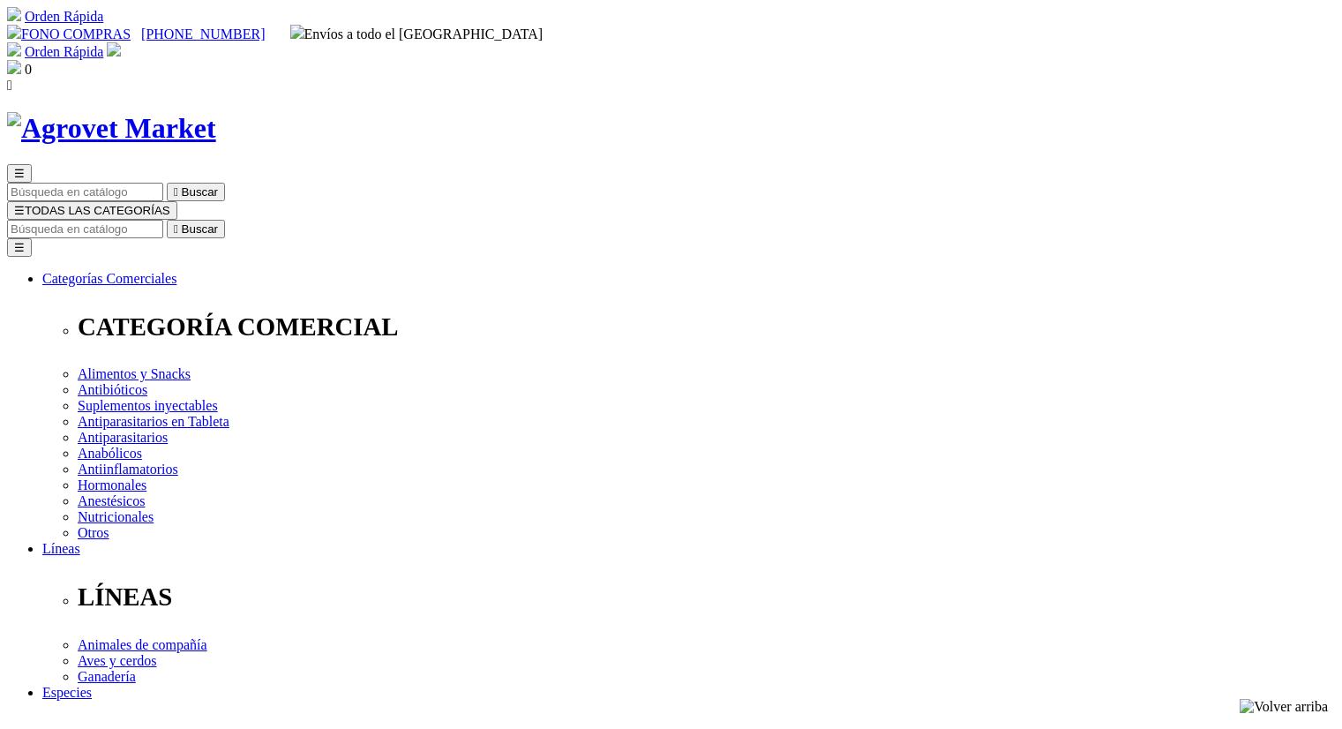 The width and height of the screenshot is (1342, 729). Describe the element at coordinates (142, 644) in the screenshot. I see `span: Animales de compañía` at that location.